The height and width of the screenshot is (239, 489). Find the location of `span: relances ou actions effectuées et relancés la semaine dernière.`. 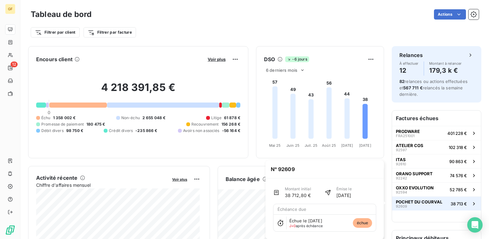

span: relances ou actions effectuées et relancés la semaine dernière. is located at coordinates (433, 88).